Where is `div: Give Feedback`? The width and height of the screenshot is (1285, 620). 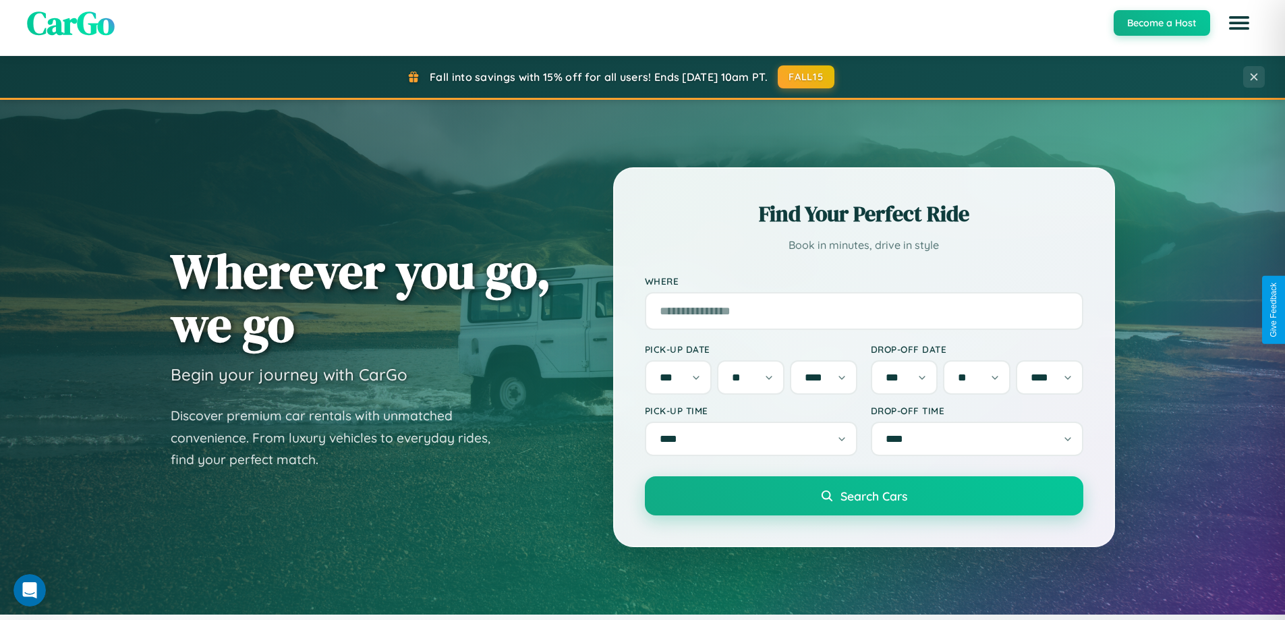
div: Give Feedback is located at coordinates (1274, 310).